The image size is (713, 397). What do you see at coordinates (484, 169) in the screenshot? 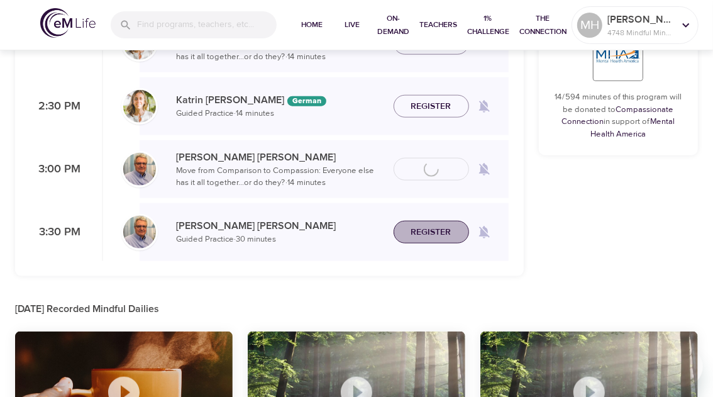
I see `span: Remind me when a class goes live every Monday at 3:00 PM` at bounding box center [484, 169].